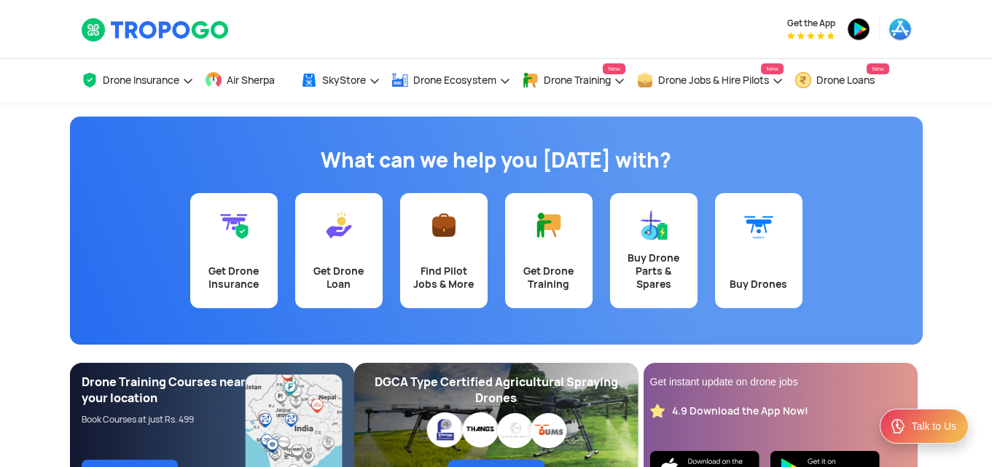 The height and width of the screenshot is (467, 992). Describe the element at coordinates (759, 251) in the screenshot. I see `a: Buy Drones` at that location.